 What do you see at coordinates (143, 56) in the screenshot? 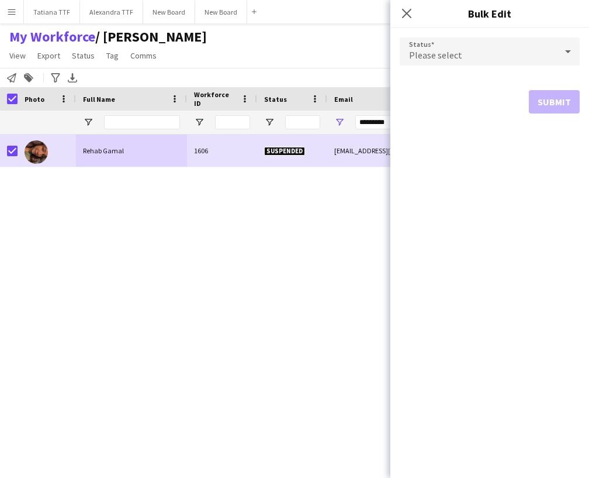
I see `a: Comms` at bounding box center [143, 56].